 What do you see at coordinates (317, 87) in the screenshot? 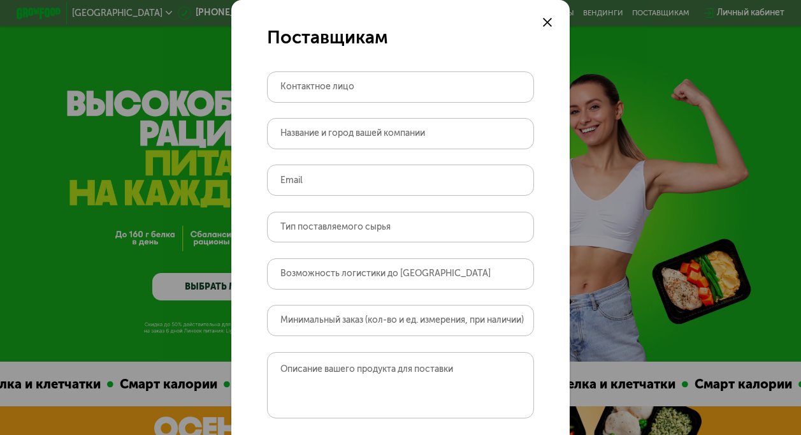
I see `label: Контактное лицо` at bounding box center [317, 87].